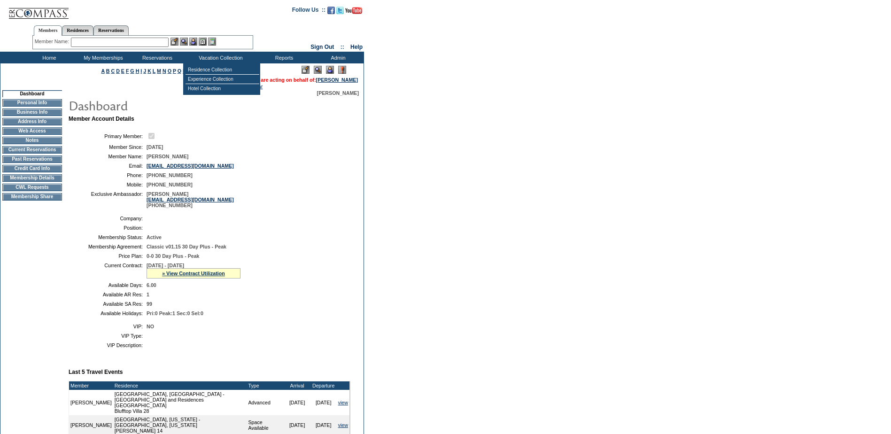  Describe the element at coordinates (108, 256) in the screenshot. I see `td: Price Plan:` at that location.